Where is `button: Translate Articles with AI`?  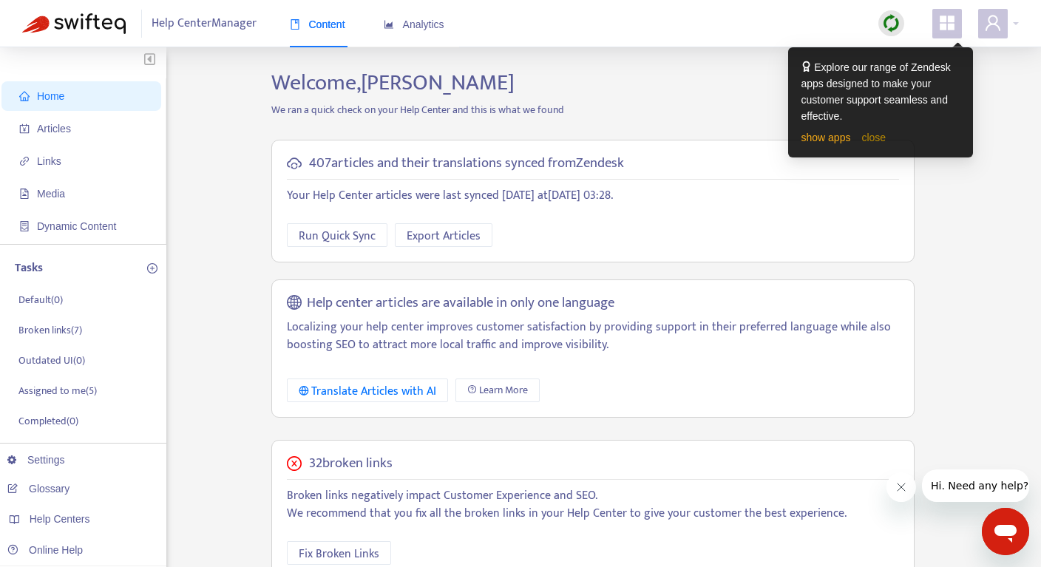
button: Translate Articles with AI is located at coordinates (368, 391).